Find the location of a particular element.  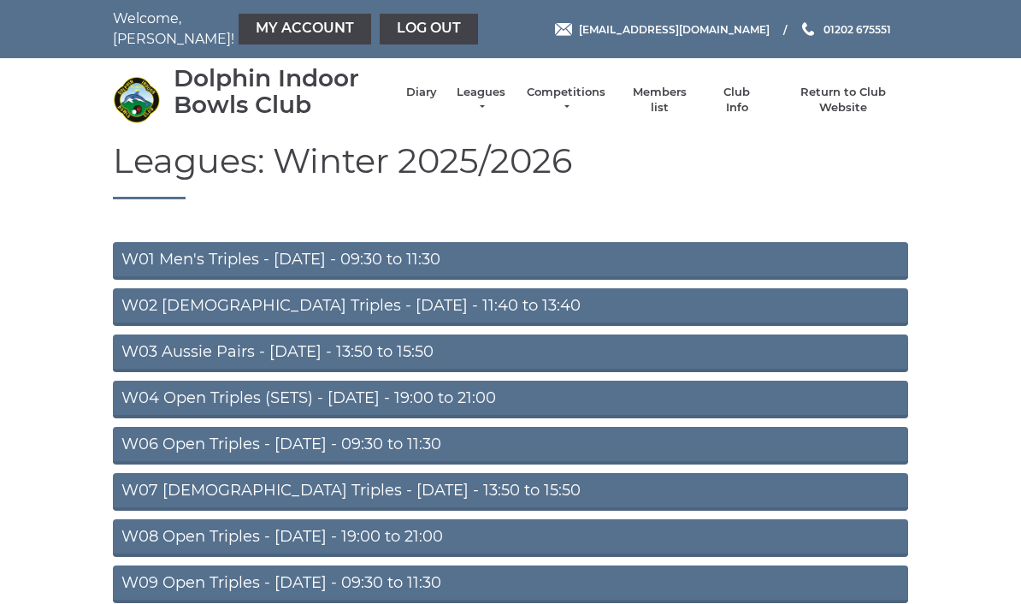

img: Phone us is located at coordinates (808, 29).